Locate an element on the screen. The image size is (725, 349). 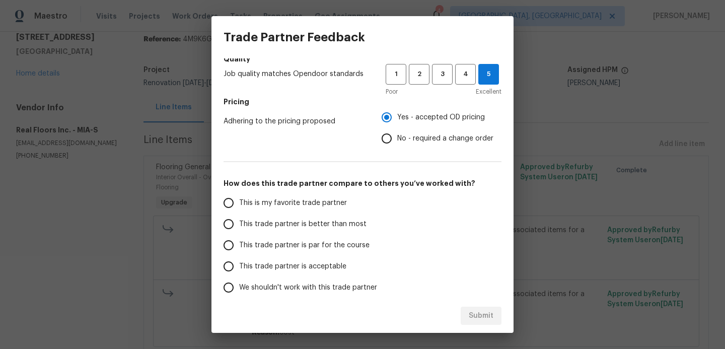
button: 2 is located at coordinates (419, 74).